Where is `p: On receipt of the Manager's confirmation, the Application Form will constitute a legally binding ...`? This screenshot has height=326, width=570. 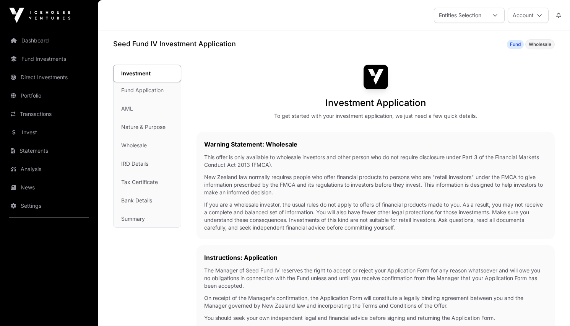
p: On receipt of the Manager's confirmation, the Application Form will constitute a legally binding ... is located at coordinates (375, 302).